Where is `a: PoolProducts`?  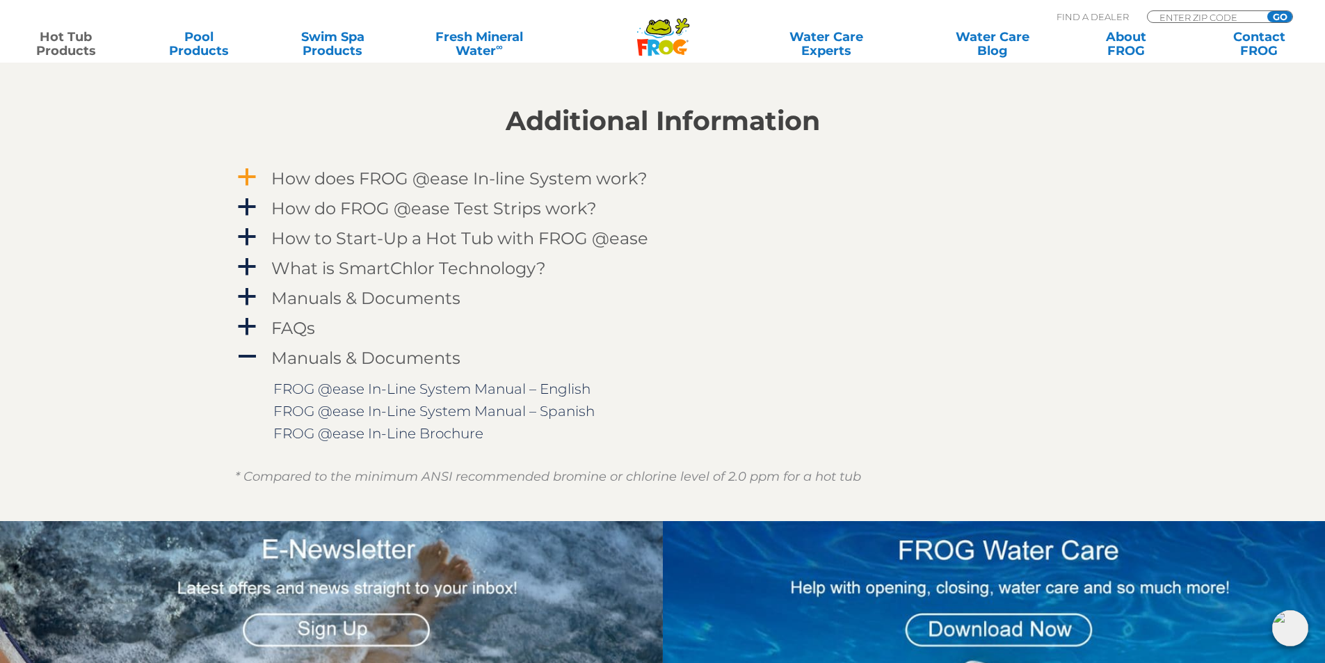
a: PoolProducts is located at coordinates (199, 44).